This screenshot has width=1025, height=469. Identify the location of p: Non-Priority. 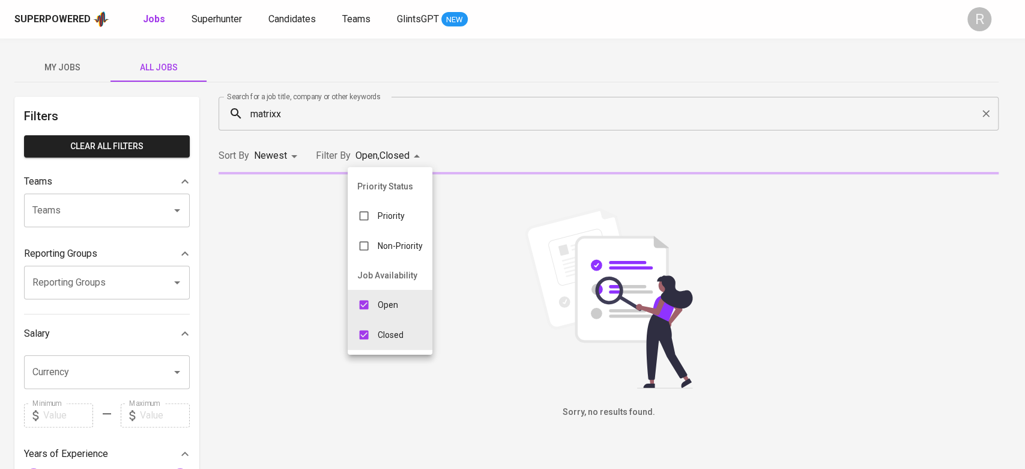
(400, 246).